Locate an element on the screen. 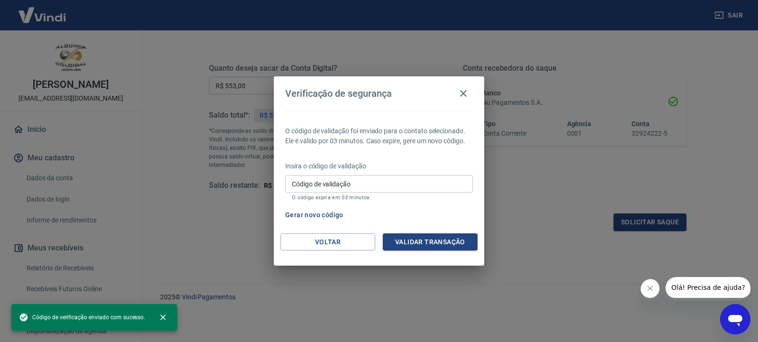  span: Código de verificação enviado com sucesso. is located at coordinates (82, 317).